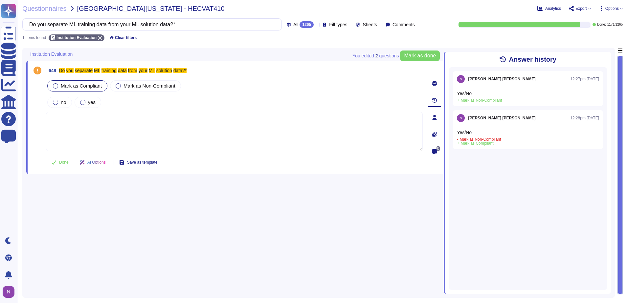  I want to click on span: AI Options, so click(97, 163).